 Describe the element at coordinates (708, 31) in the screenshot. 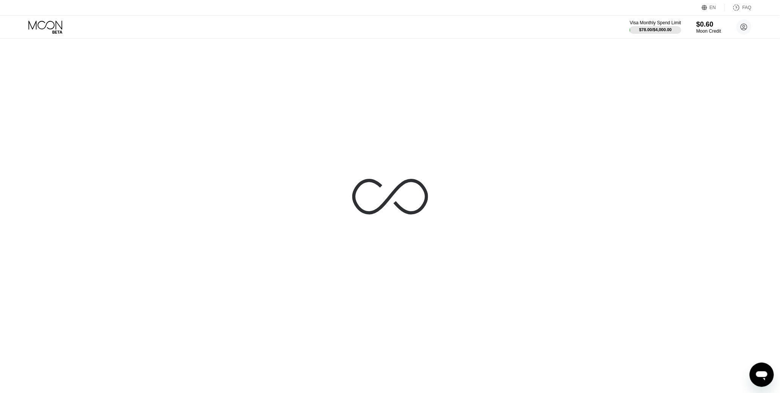

I see `div: Moon Credit` at that location.